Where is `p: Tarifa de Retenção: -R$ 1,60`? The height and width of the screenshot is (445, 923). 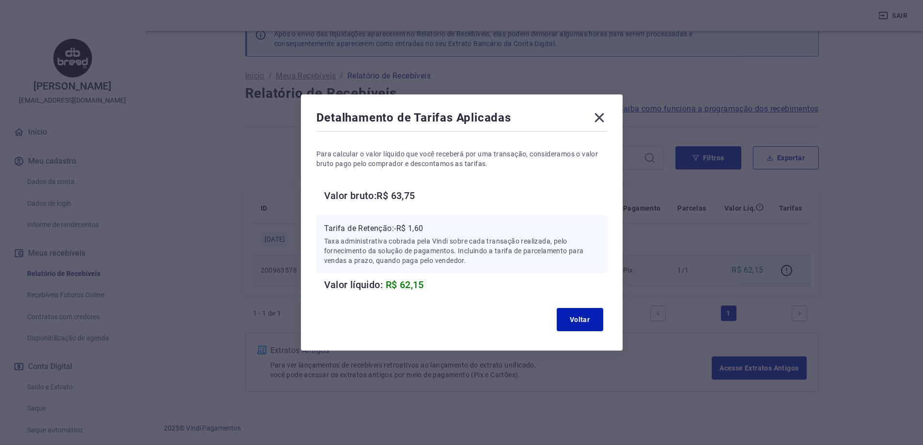 p: Tarifa de Retenção: -R$ 1,60 is located at coordinates (462, 229).